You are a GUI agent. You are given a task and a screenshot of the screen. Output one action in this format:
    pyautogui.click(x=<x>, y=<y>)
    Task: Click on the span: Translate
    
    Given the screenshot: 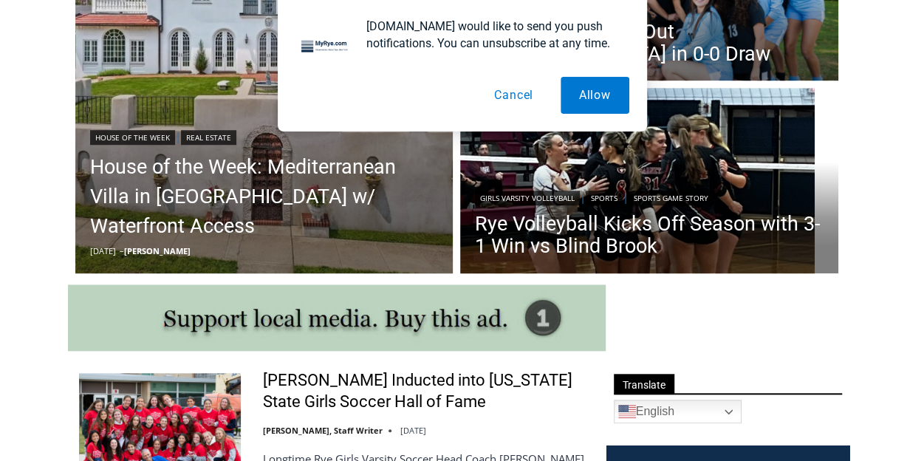 What is the action you would take?
    pyautogui.click(x=644, y=383)
    